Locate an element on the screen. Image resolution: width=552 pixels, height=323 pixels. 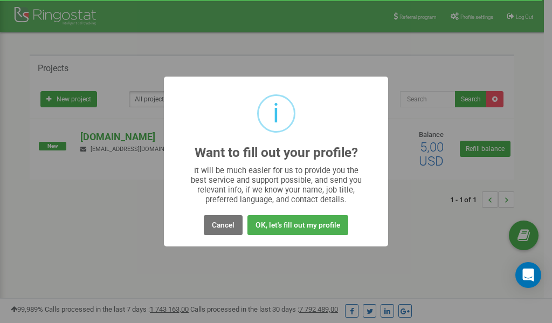
div: i is located at coordinates (276, 113).